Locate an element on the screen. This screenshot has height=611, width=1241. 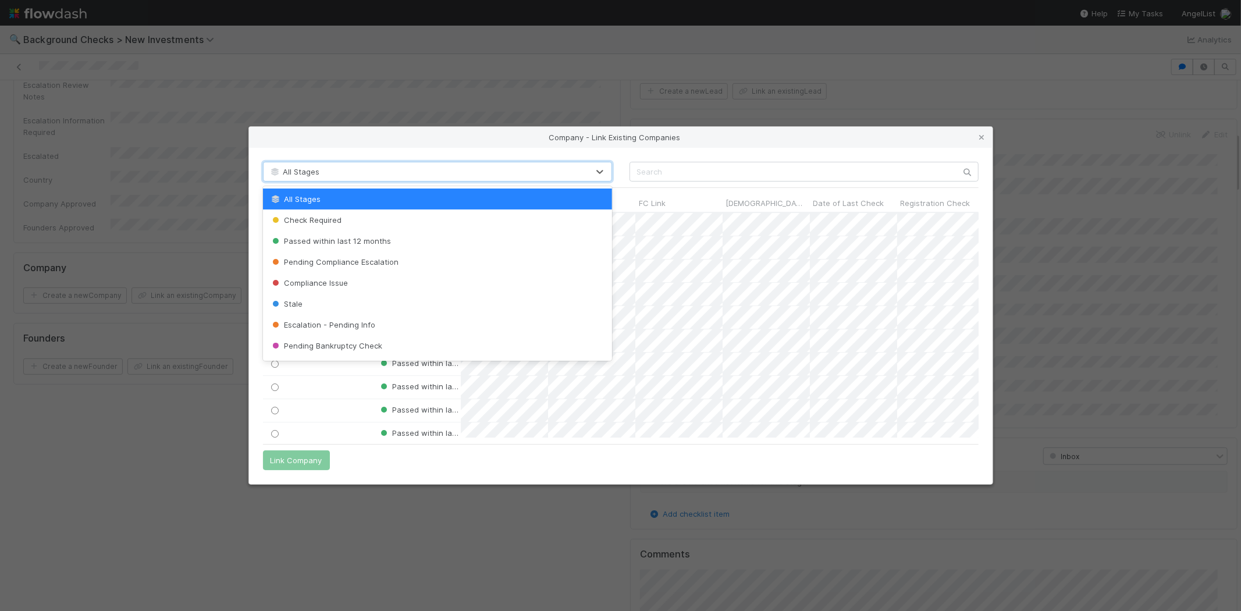
span: FC Link is located at coordinates (652, 203).